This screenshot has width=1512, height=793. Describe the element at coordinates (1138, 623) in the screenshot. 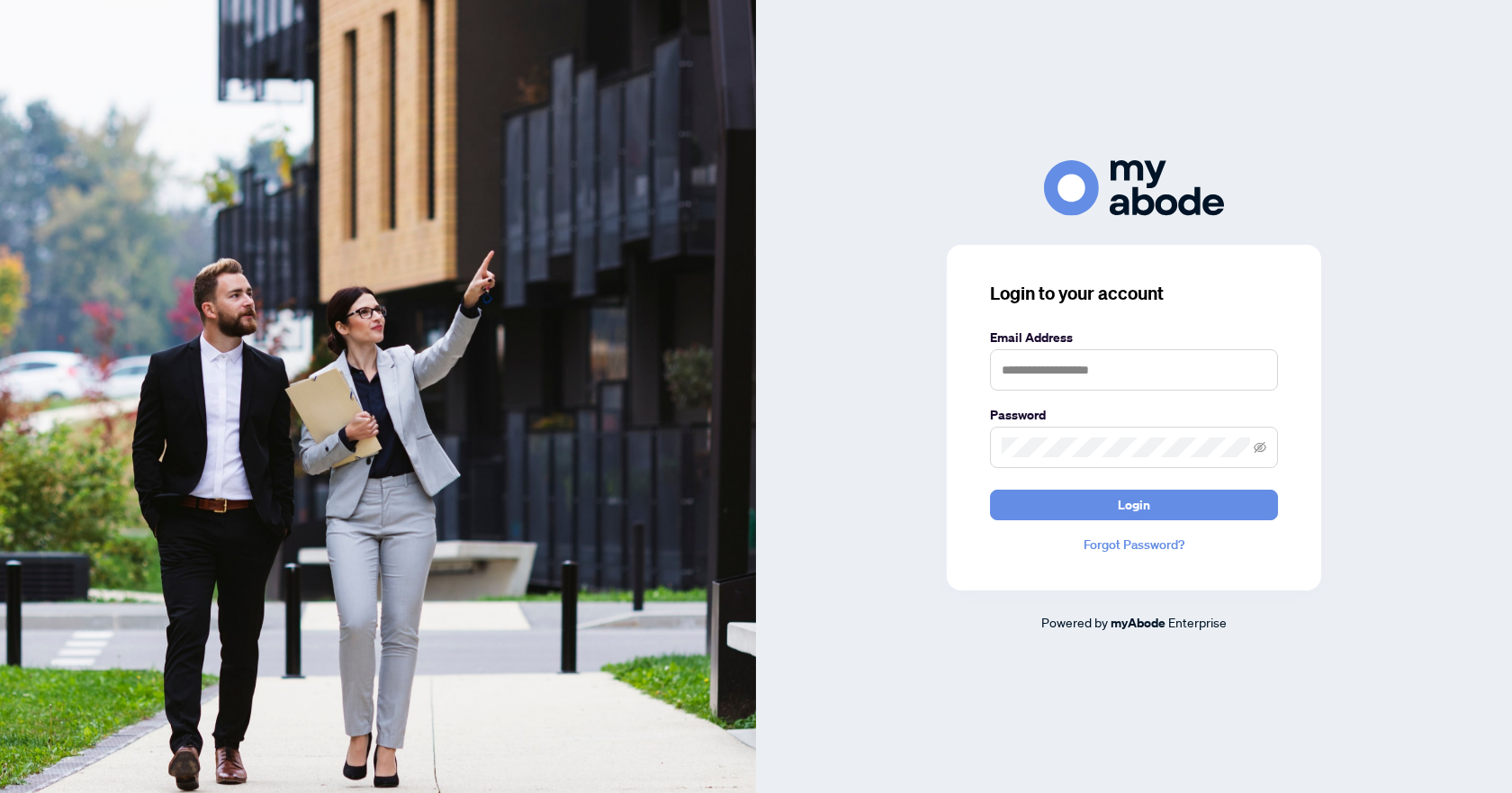

I see `a: myAbode` at that location.